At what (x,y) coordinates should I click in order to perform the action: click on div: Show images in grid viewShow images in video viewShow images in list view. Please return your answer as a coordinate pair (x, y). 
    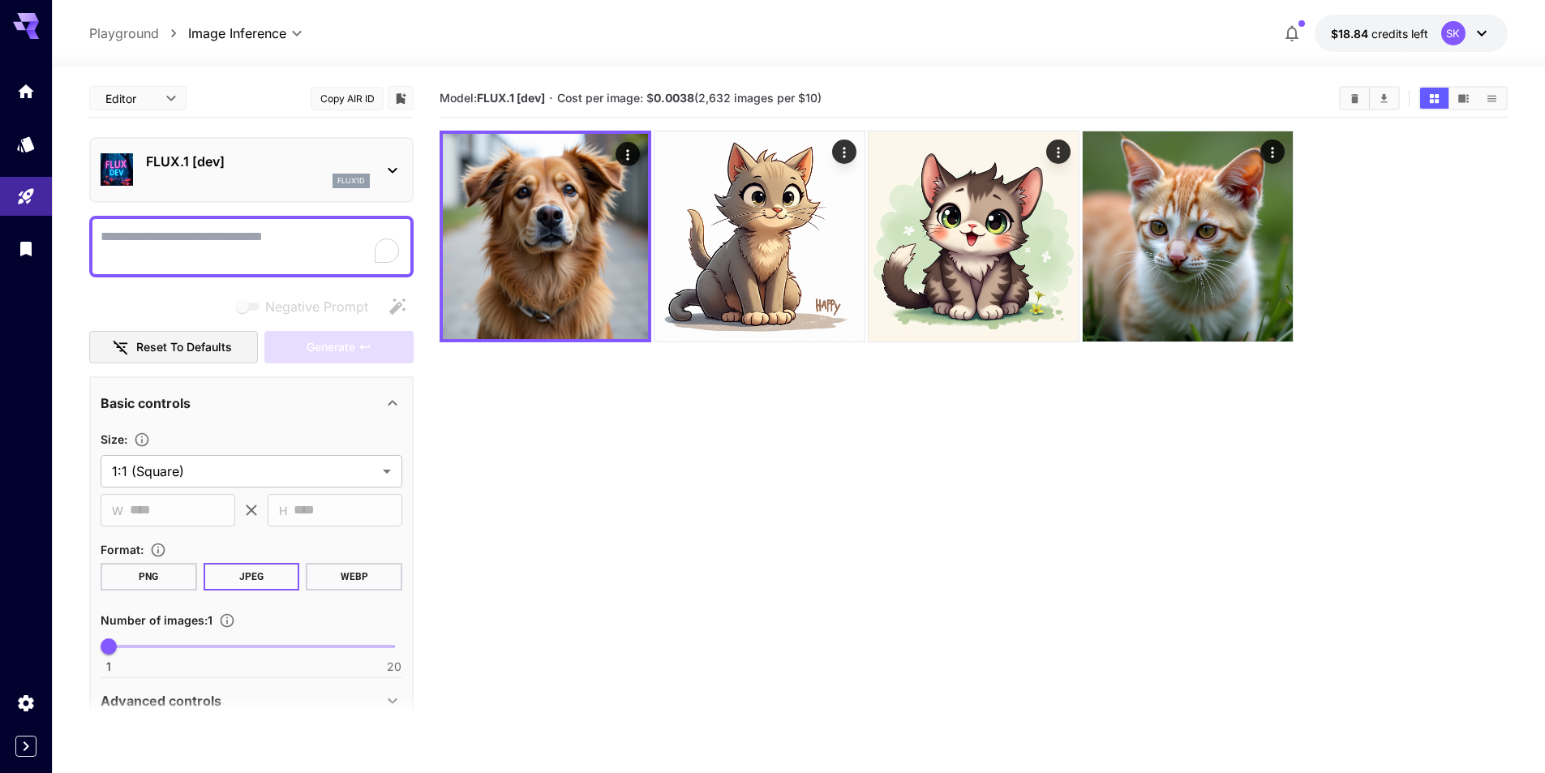
    Looking at the image, I should click on (1464, 98).